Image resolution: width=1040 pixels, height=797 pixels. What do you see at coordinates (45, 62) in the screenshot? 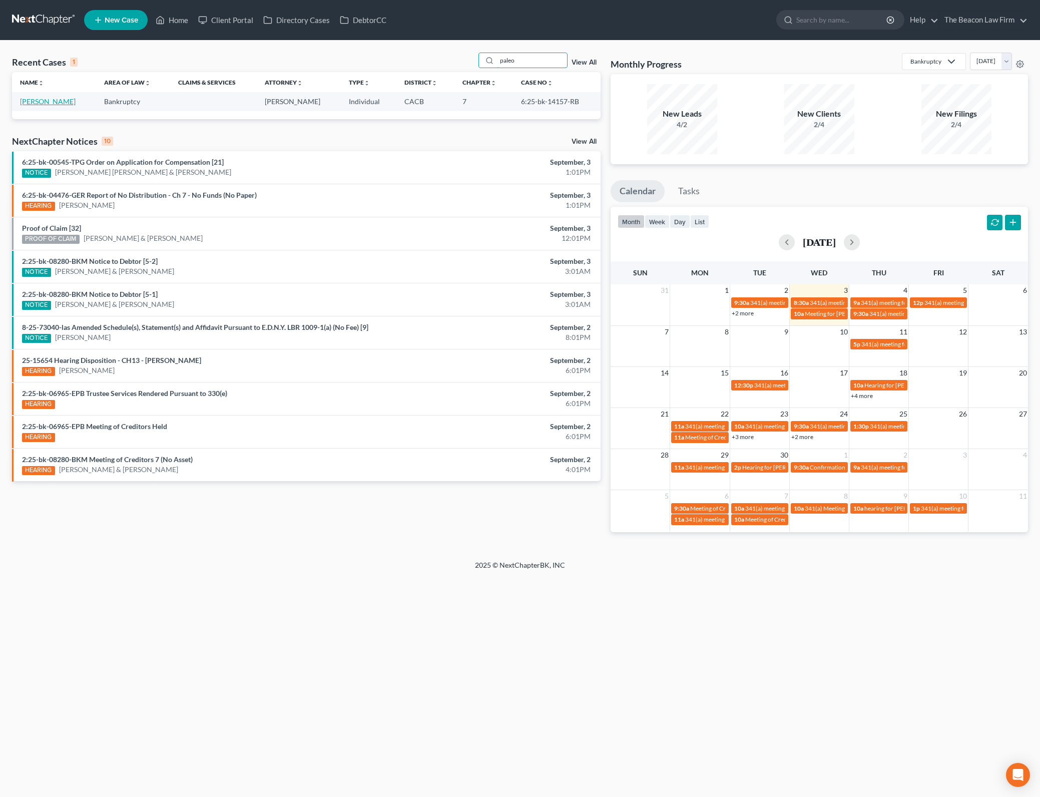
I see `div: Recent Cases` at bounding box center [45, 62].